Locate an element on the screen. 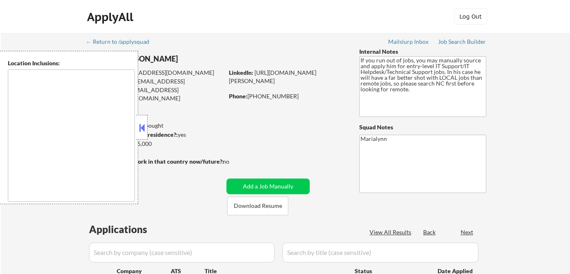  div: Job Search Builder is located at coordinates (462, 42).